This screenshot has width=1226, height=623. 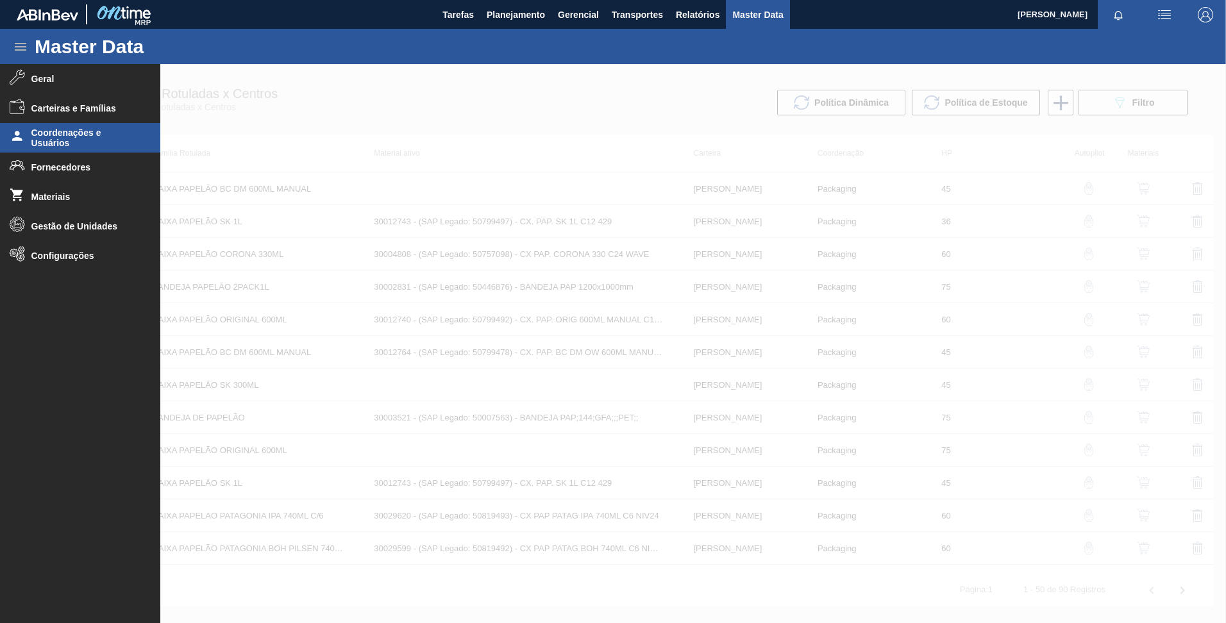 I want to click on span: Master Data, so click(x=757, y=15).